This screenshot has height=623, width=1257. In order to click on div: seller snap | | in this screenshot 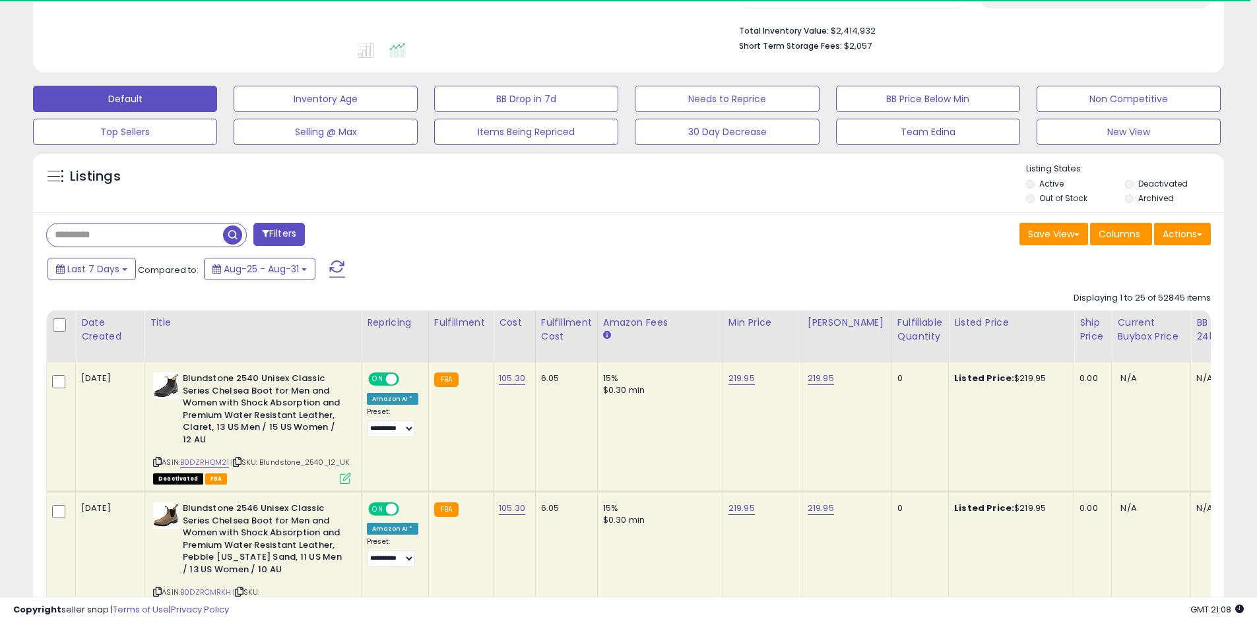, I will do `click(121, 610)`.